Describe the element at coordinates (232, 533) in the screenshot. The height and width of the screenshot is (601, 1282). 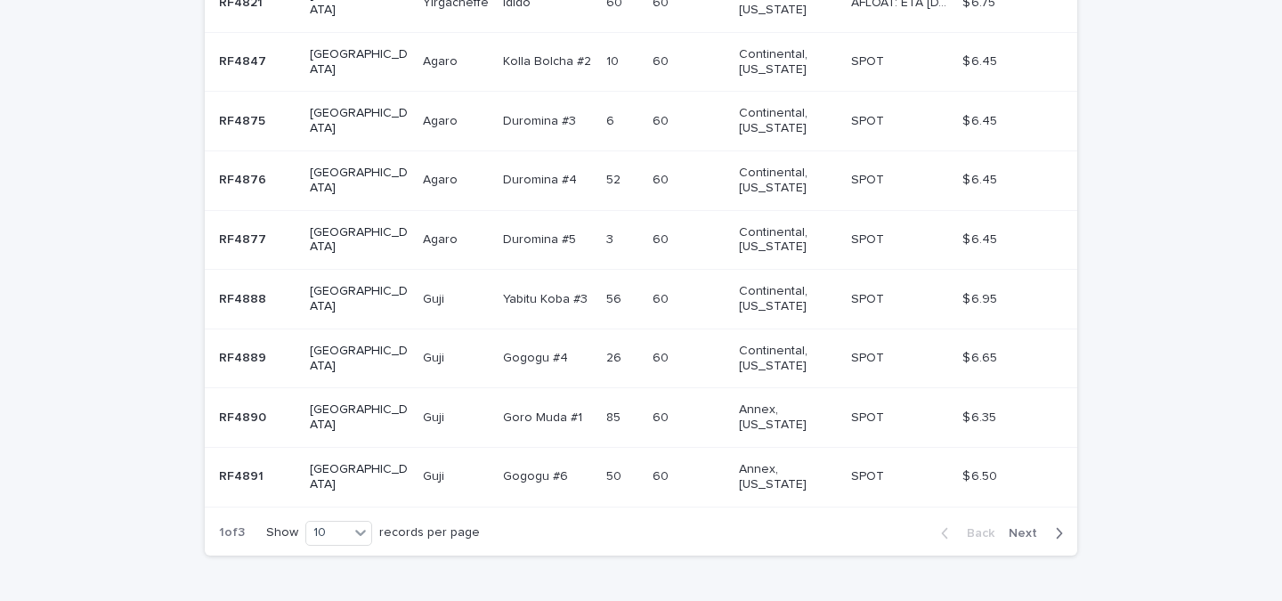
I see `p: 1 of 3` at that location.